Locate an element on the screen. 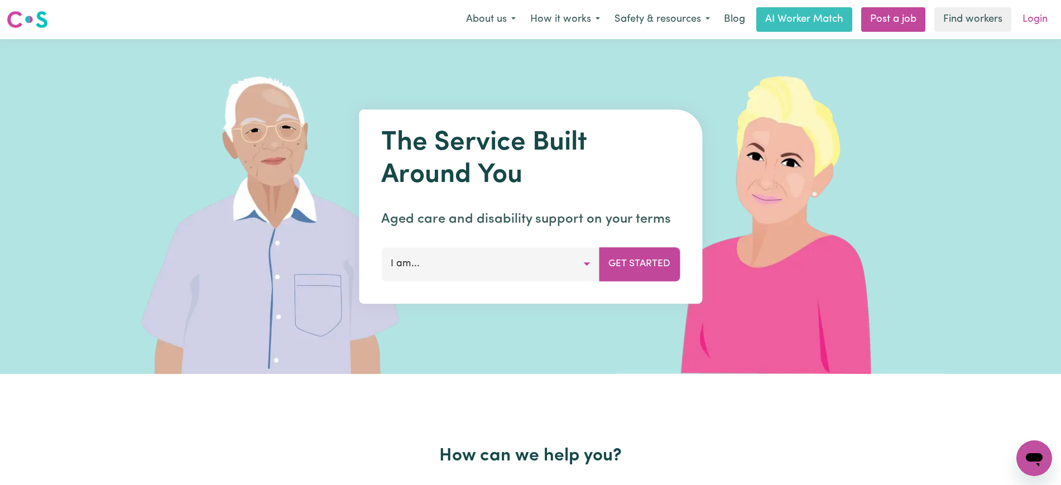 Image resolution: width=1061 pixels, height=485 pixels. img: Careseekers logo is located at coordinates (27, 20).